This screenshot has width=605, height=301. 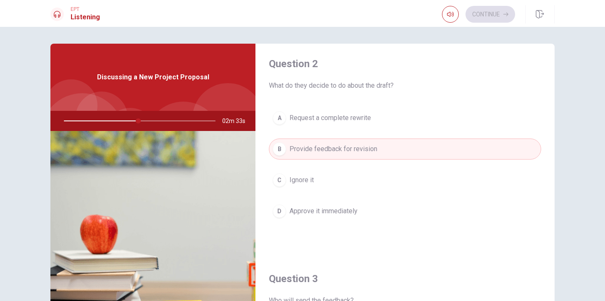 What do you see at coordinates (279, 118) in the screenshot?
I see `div: A` at bounding box center [279, 118].